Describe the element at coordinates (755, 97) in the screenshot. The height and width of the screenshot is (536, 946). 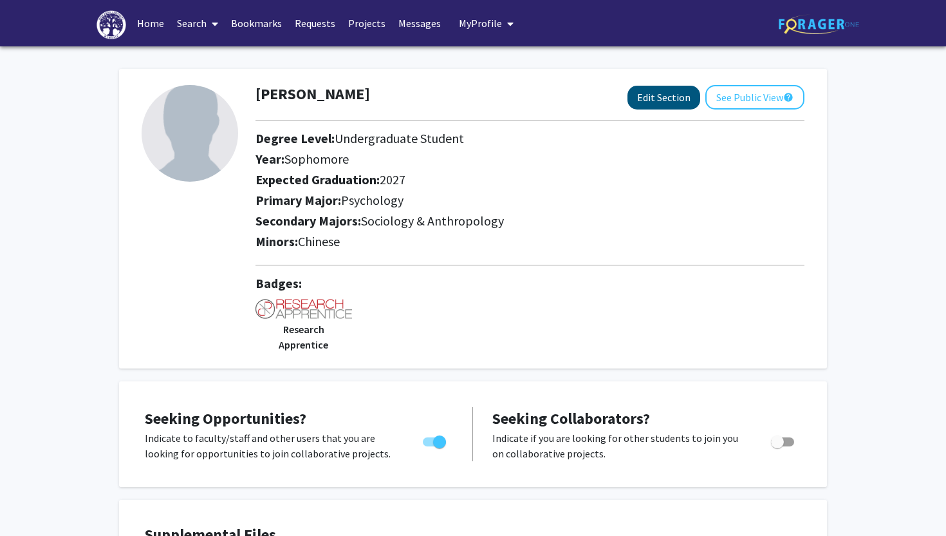
I see `button: See Public View` at that location.